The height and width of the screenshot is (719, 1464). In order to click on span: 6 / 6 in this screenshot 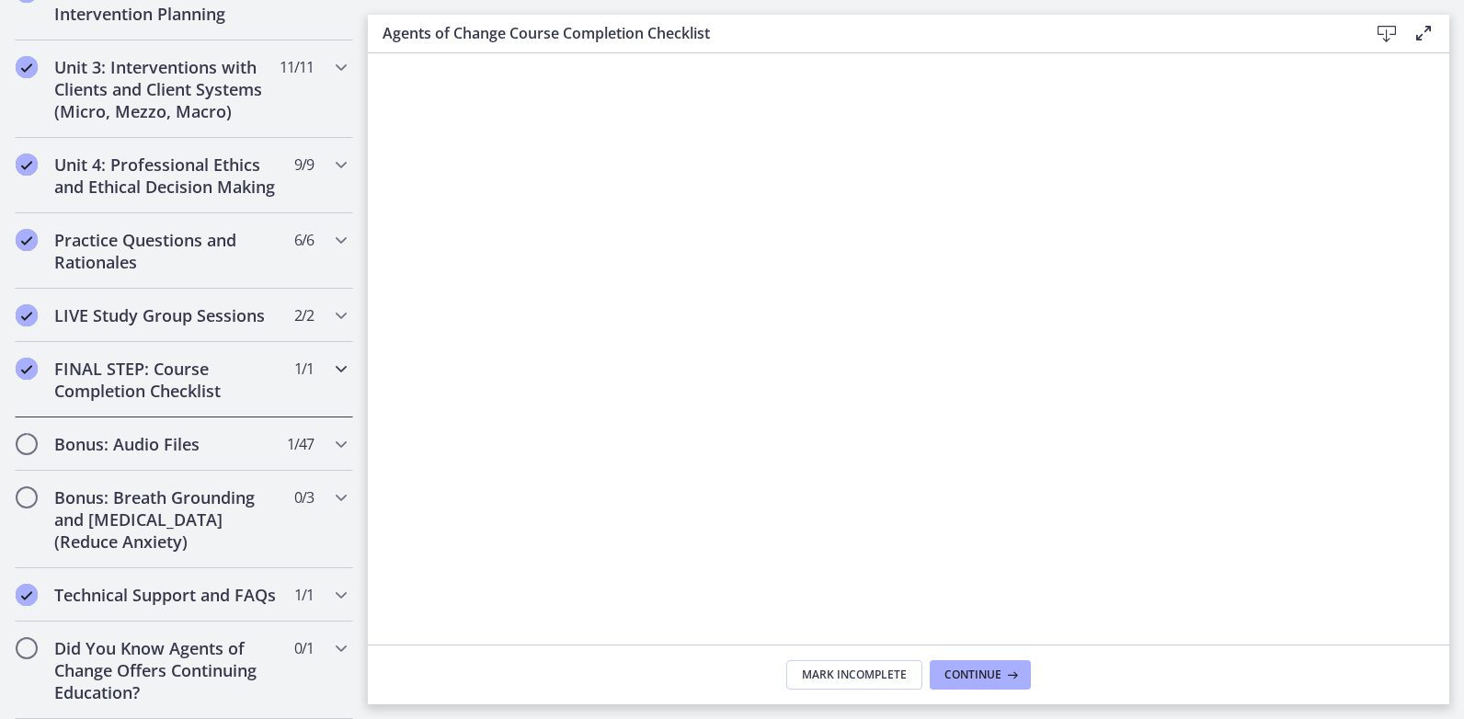, I will do `click(303, 240)`.